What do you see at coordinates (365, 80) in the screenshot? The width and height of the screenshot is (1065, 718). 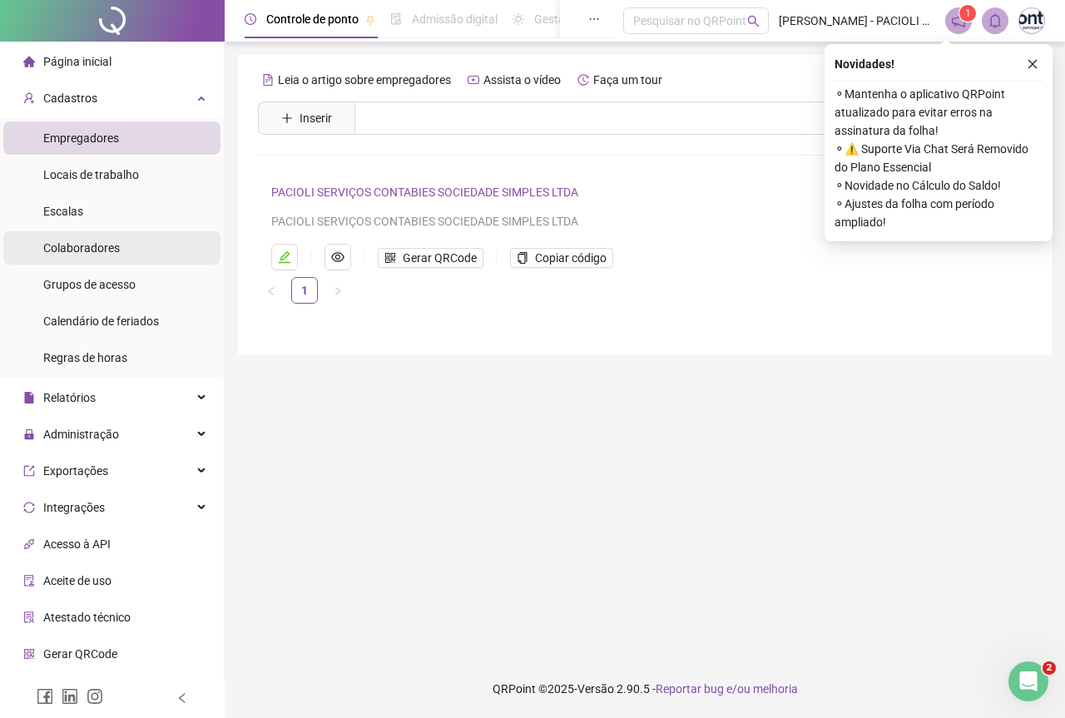 I see `span: Leia o artigo sobre empregadores` at bounding box center [365, 80].